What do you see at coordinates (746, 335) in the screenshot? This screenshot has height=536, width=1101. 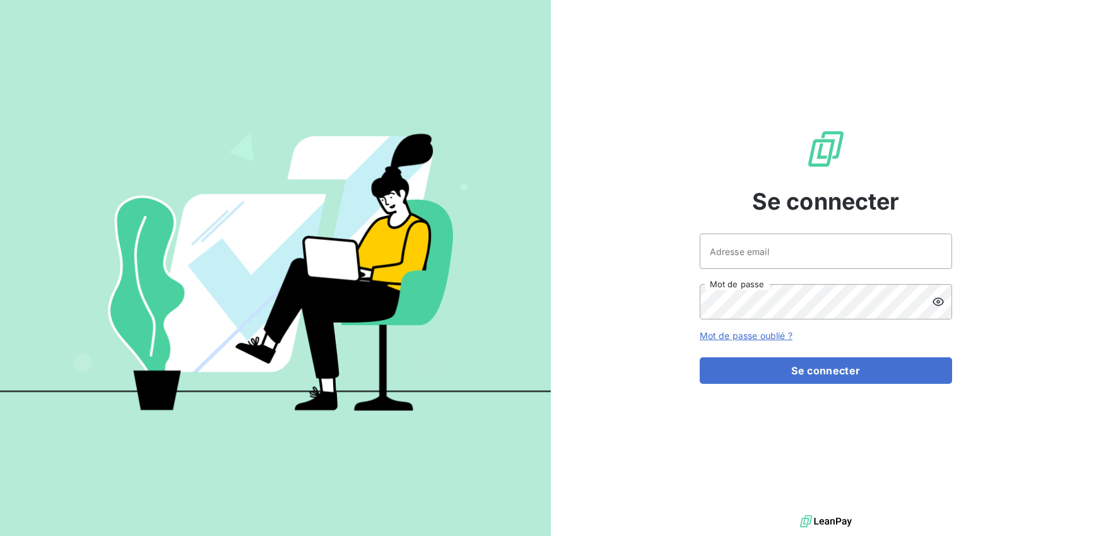 I see `a: Mot de passe oublié ?` at bounding box center [746, 335].